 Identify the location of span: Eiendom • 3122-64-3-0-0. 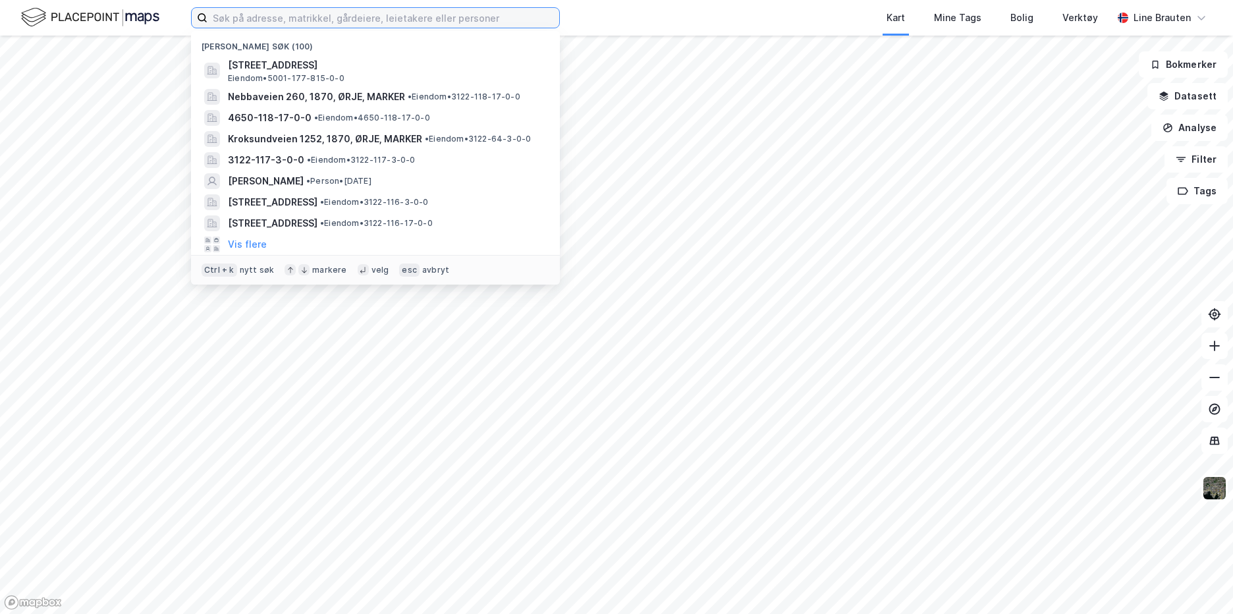
(477, 139).